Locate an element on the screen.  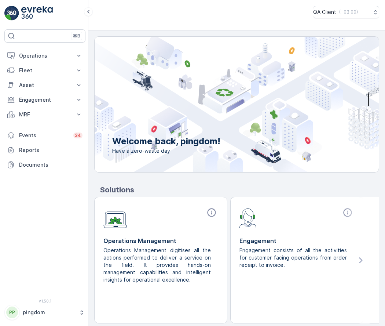
p: Reports is located at coordinates (51, 150).